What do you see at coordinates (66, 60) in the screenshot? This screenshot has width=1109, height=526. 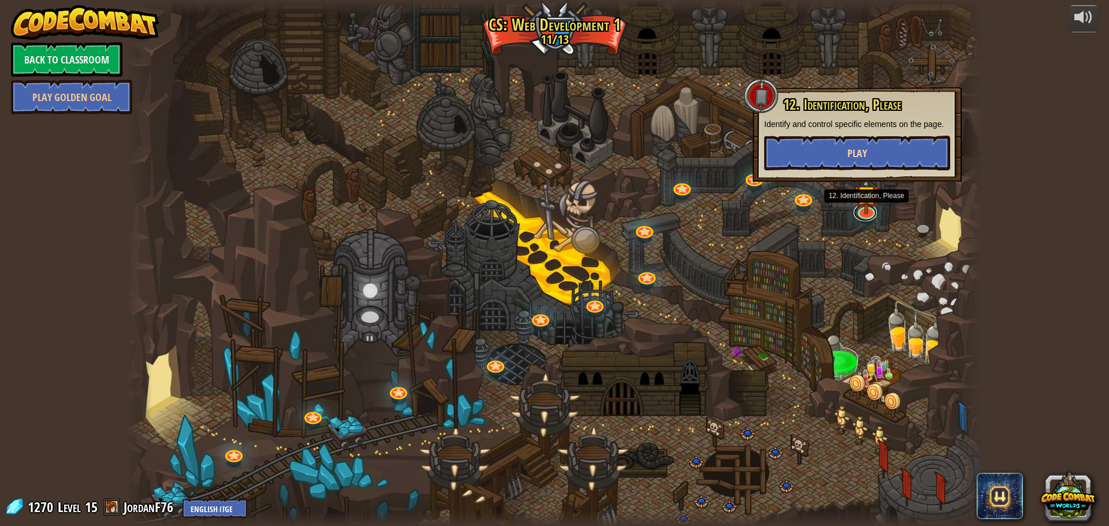 I see `a: Back to Classroom` at bounding box center [66, 60].